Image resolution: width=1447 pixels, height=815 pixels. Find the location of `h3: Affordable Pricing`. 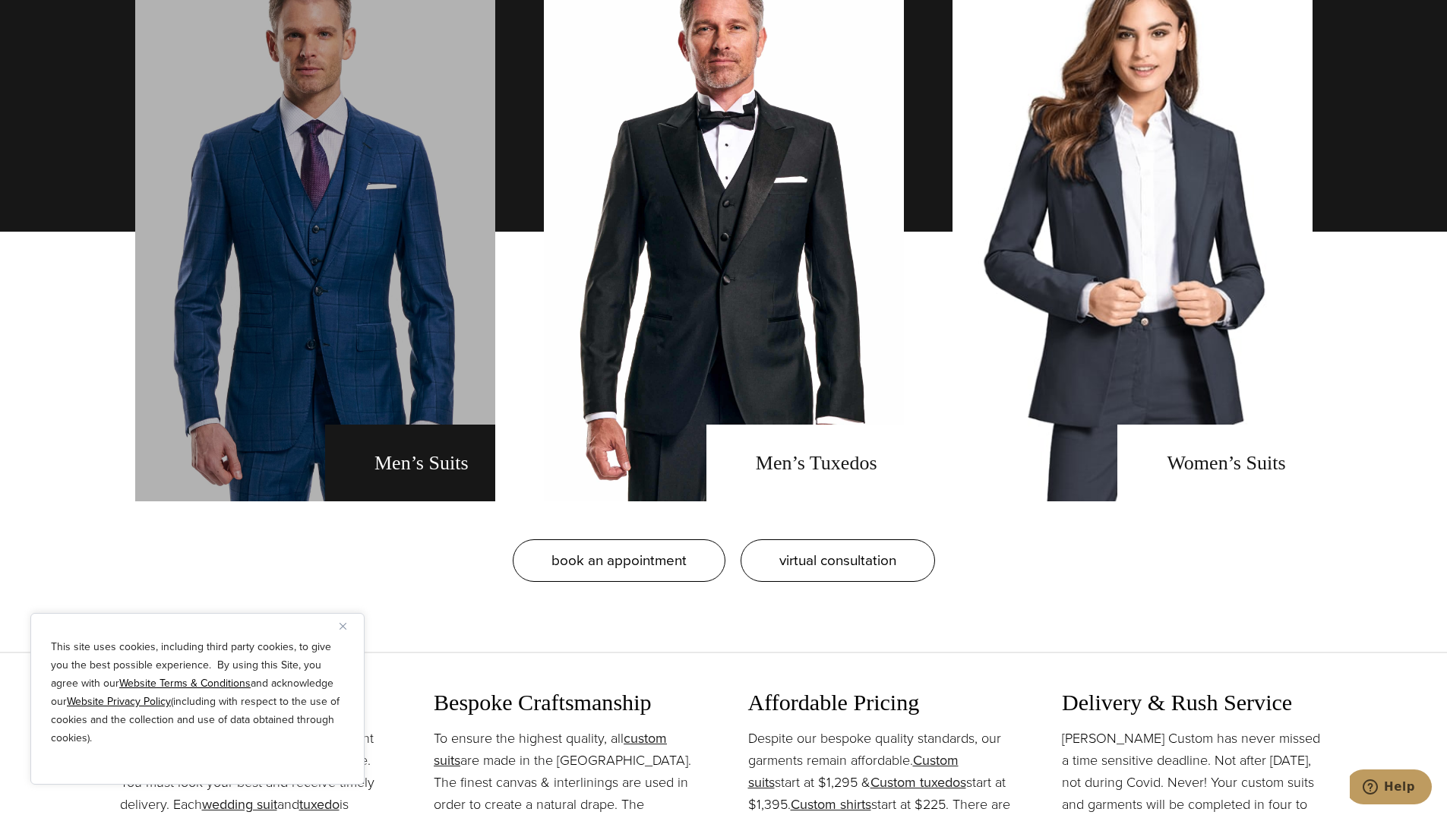

h3: Affordable Pricing is located at coordinates (881, 702).